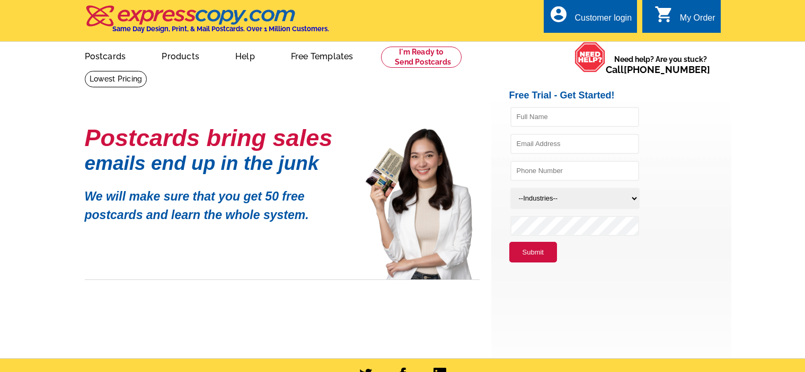 The width and height of the screenshot is (805, 372). I want to click on a: shopping_cart My Order, so click(684, 18).